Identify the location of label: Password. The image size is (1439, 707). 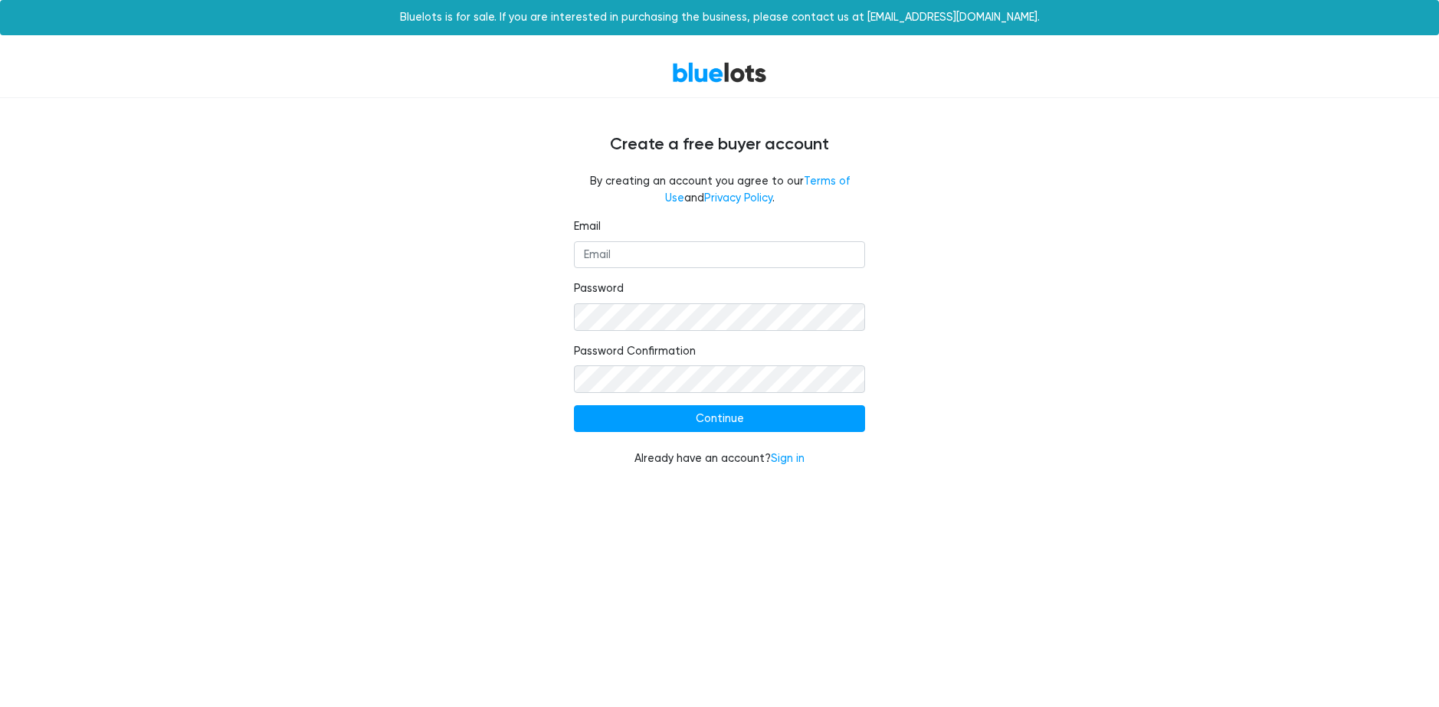
(598, 289).